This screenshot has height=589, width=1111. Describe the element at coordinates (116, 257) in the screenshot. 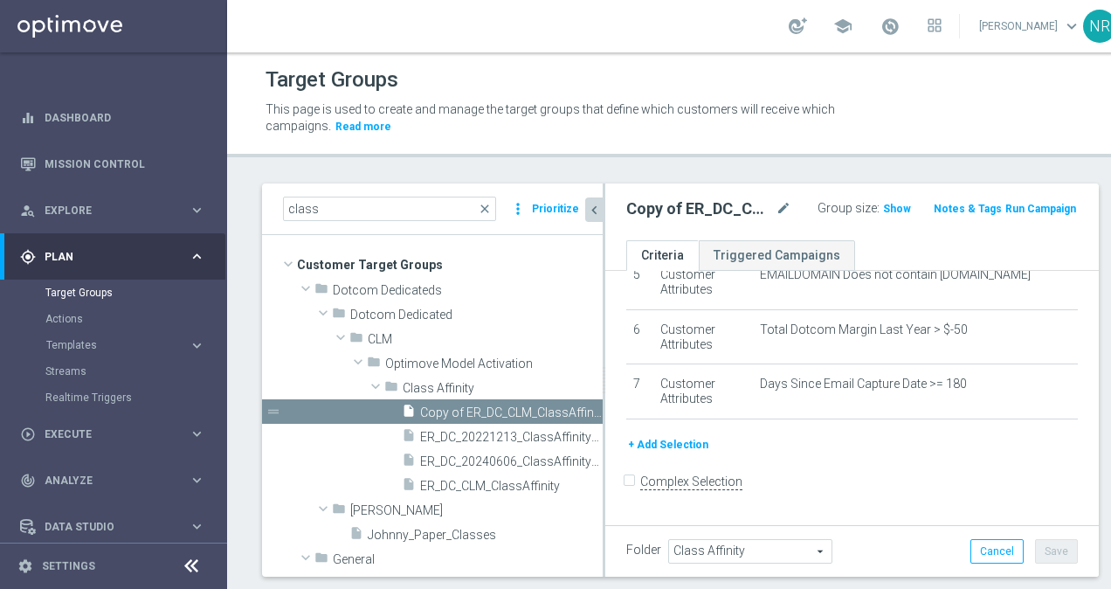

I see `span: Plan` at that location.